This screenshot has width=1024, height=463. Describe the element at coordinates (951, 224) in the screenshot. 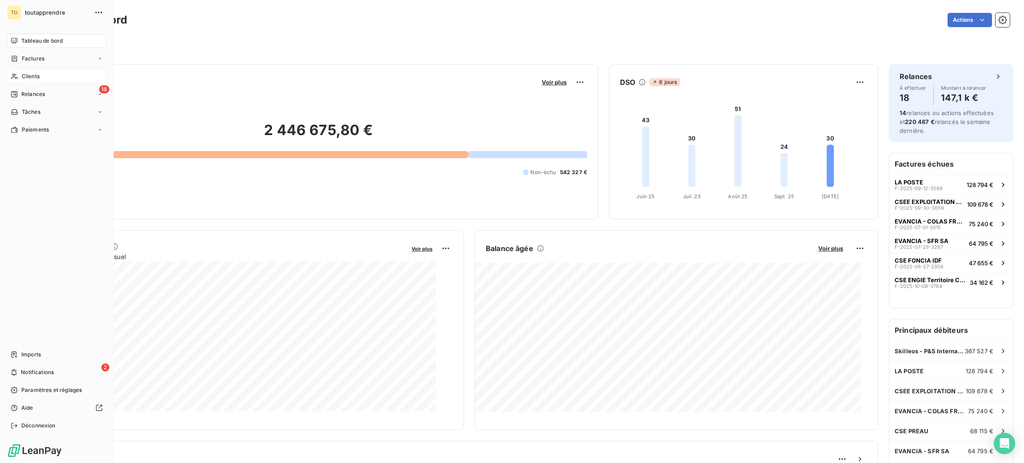

I see `button: EVANCIA - COLAS FRANCEF-2025-07-01-301575 240 €` at that location.